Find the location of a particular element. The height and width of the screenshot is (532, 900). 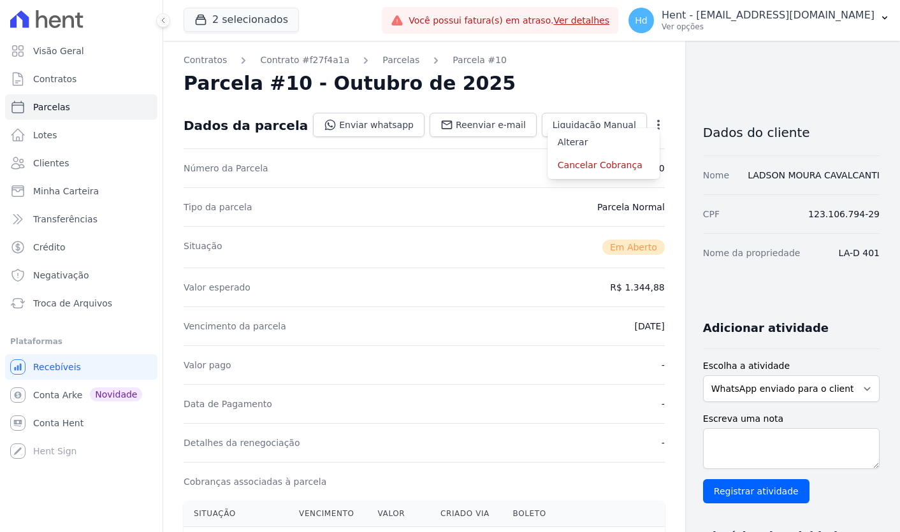

a: Alterar is located at coordinates (604, 142).